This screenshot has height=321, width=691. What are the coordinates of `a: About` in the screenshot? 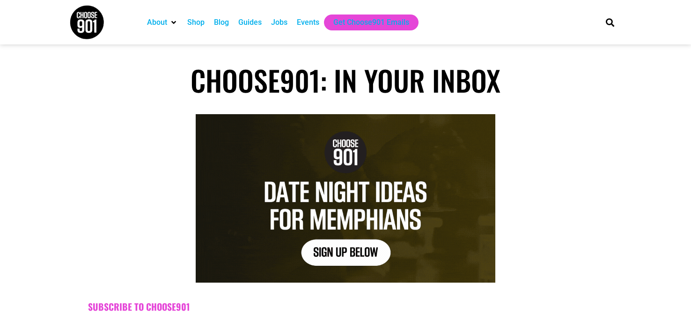 It's located at (157, 22).